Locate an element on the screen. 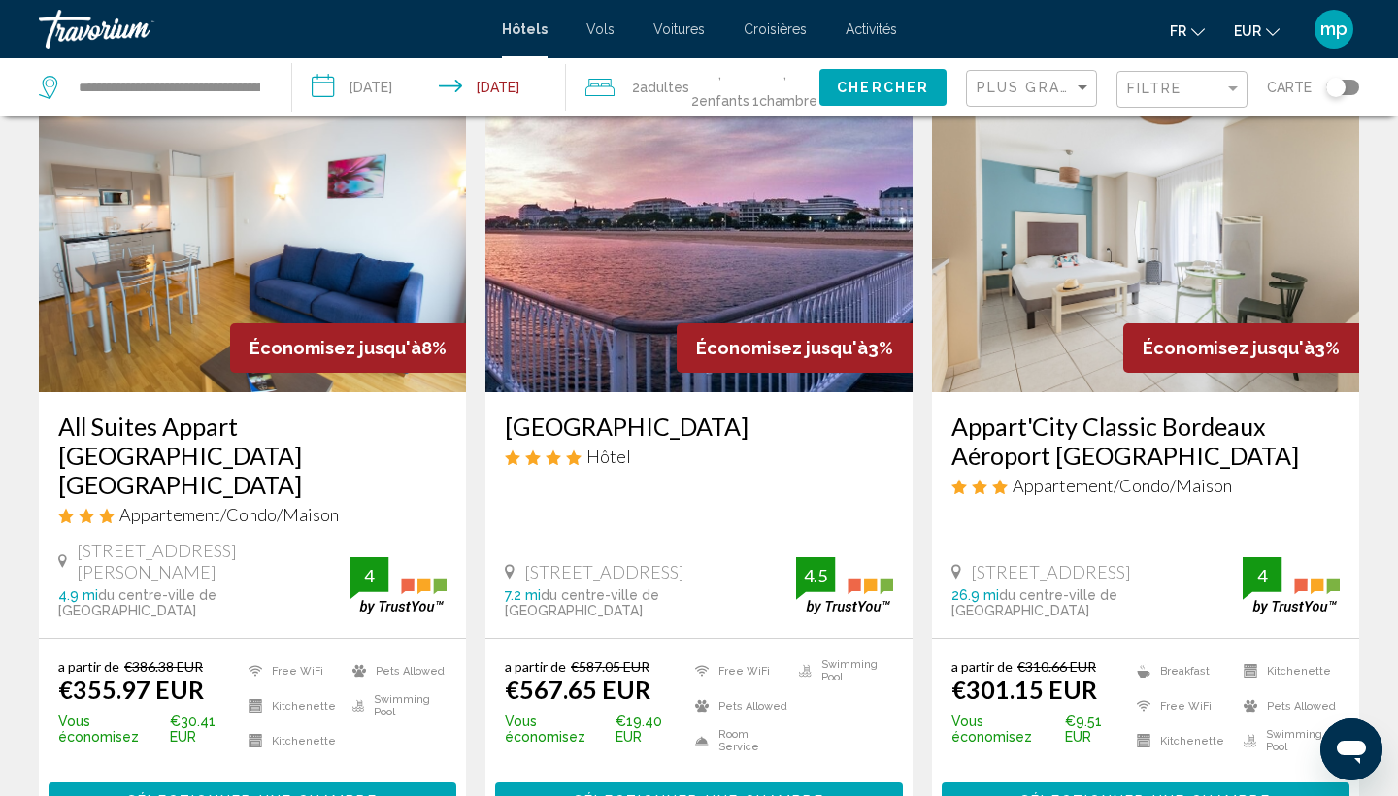 The width and height of the screenshot is (1398, 796). span: 4.9 mi is located at coordinates (78, 595).